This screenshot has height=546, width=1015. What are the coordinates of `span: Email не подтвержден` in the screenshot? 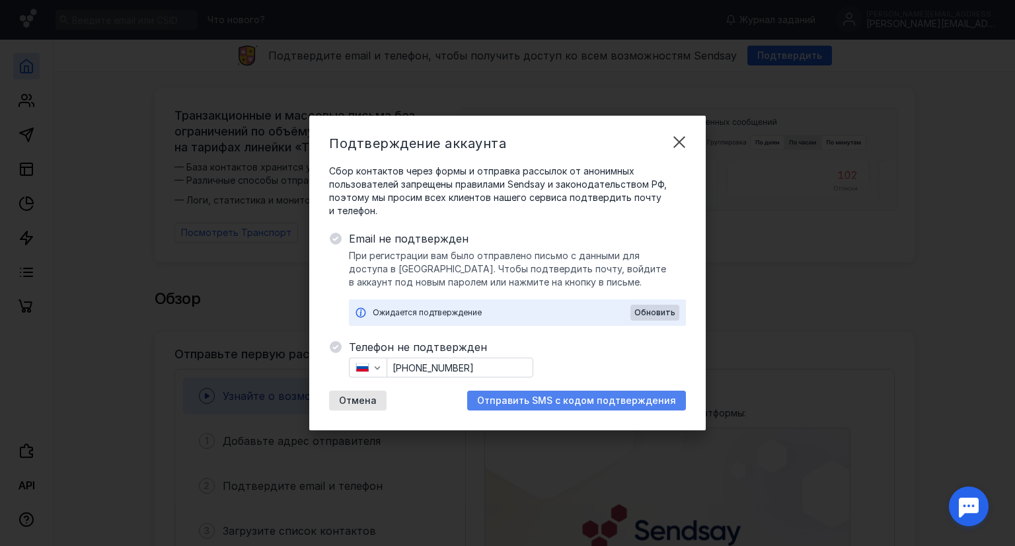 It's located at (517, 239).